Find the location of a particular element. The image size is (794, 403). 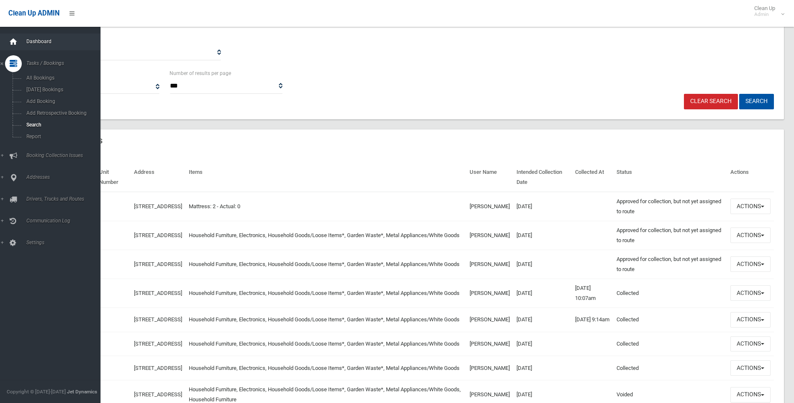

th: Intended Collection Date is located at coordinates (543, 177).